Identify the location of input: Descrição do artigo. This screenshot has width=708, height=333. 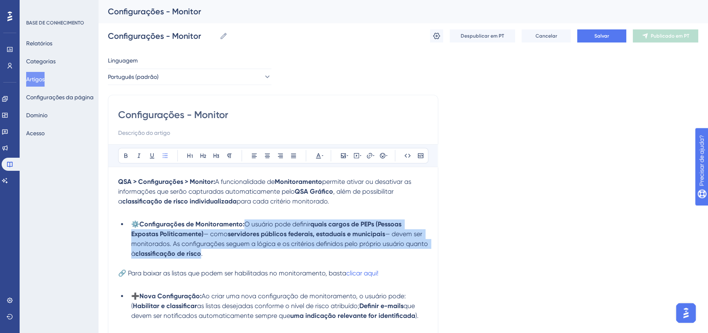
(273, 133).